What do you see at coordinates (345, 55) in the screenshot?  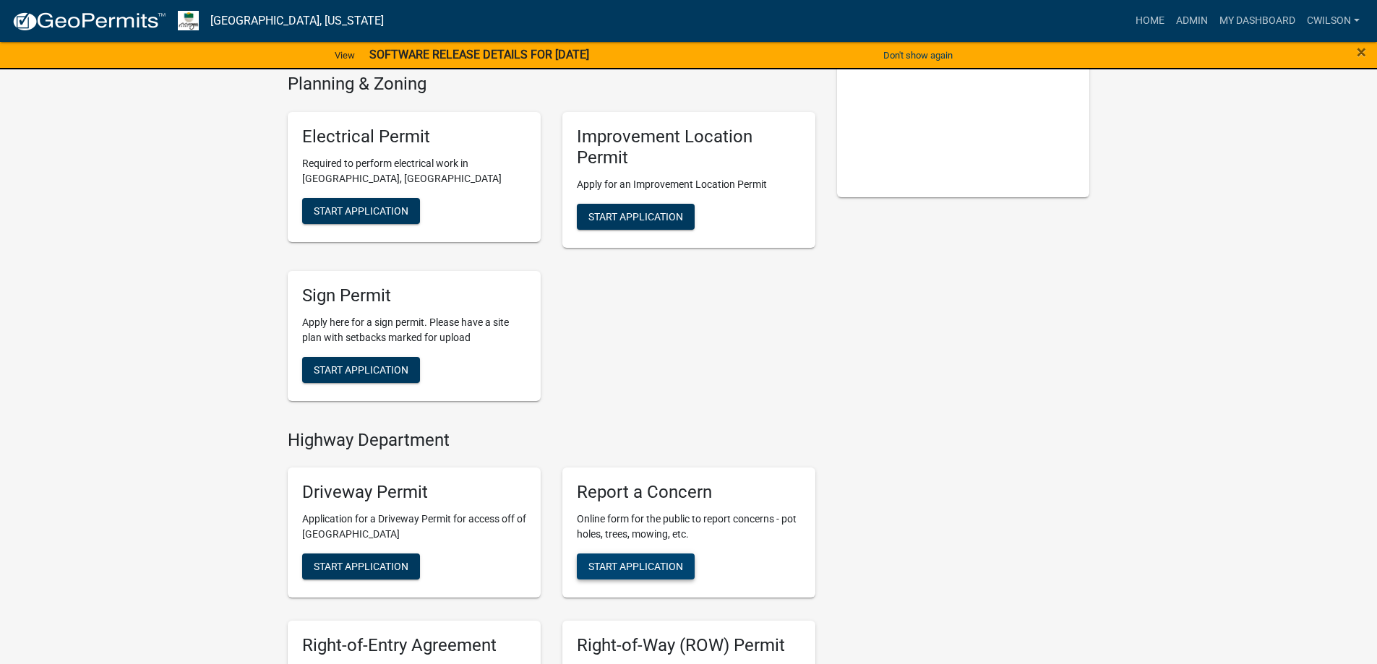 I see `a: View` at bounding box center [345, 55].